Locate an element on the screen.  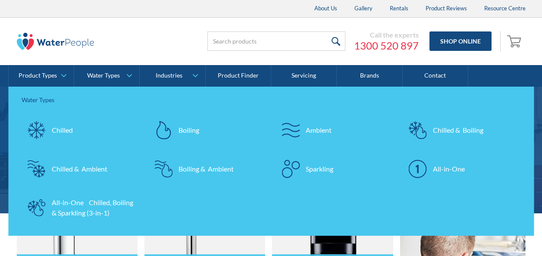
a: Chilled & Boiling is located at coordinates (462, 130).